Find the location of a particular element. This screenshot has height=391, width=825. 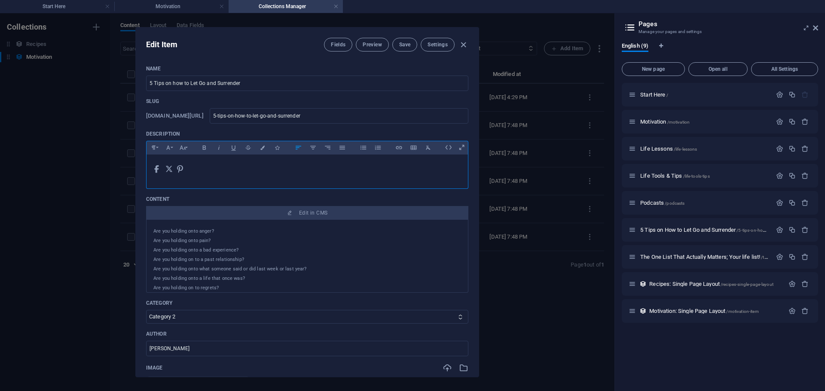

span: All Settings is located at coordinates (784, 69).